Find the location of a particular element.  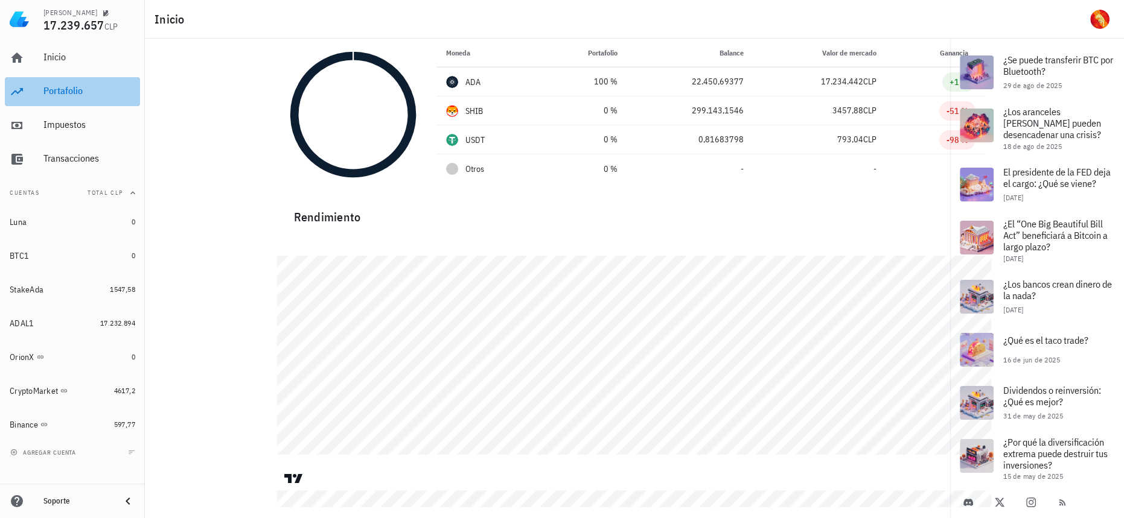

a: ¿Se puede transferir BTC por Bluetooth? 29 de ago de 2025 is located at coordinates (1037, 72).